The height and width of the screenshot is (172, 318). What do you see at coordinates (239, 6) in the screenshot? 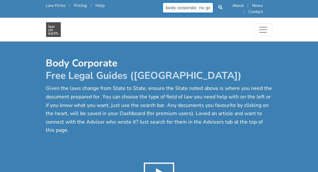
I see `a: About` at bounding box center [239, 6].